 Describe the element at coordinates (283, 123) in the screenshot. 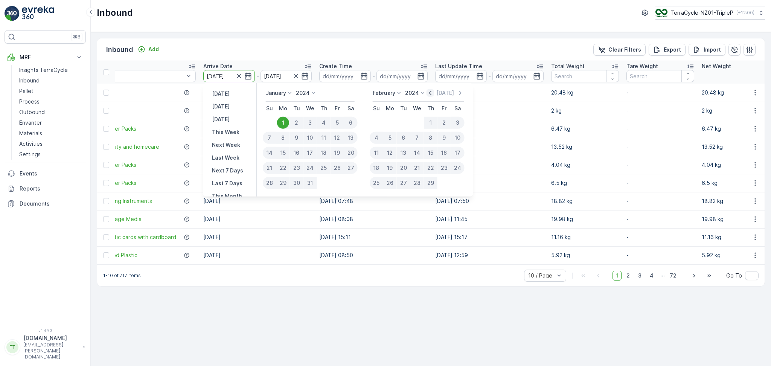

I see `div: 1` at that location.